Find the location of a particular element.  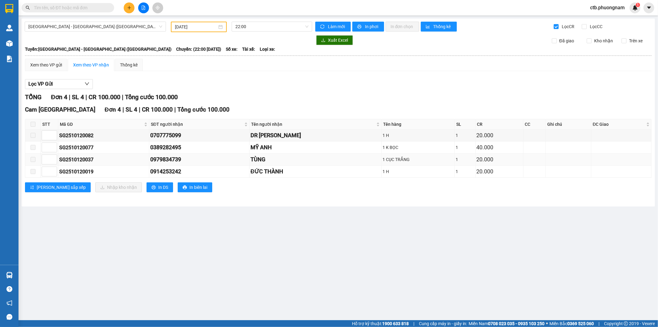

span: aim is located at coordinates (158, 8).